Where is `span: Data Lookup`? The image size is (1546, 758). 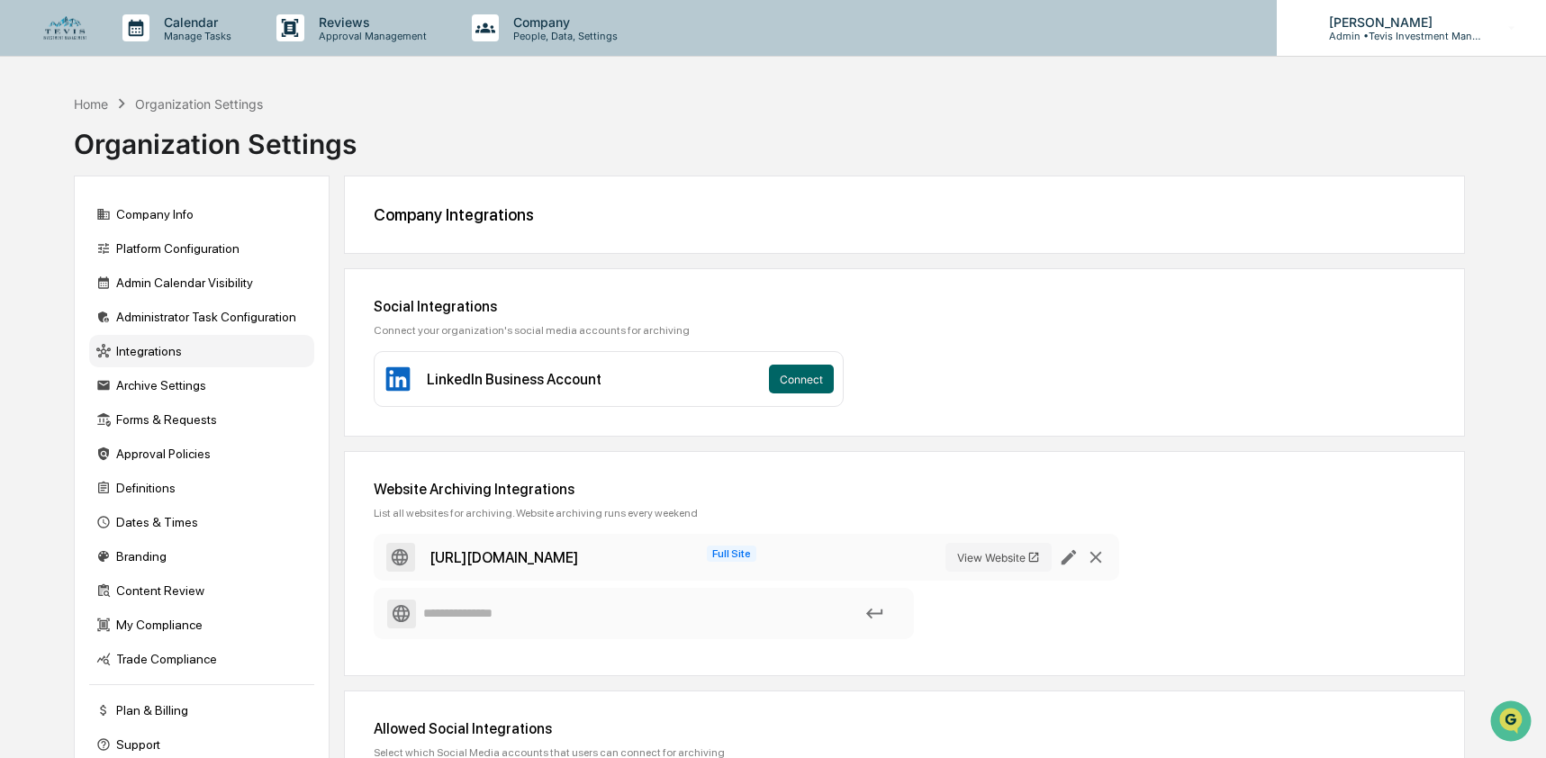 span: Data Lookup is located at coordinates (75, 270).